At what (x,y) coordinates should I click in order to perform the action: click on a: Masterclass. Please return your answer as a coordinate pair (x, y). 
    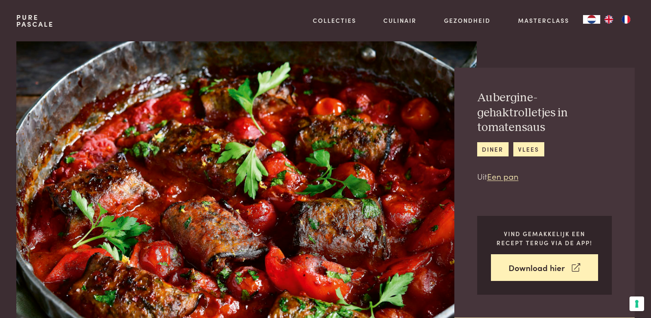
    Looking at the image, I should click on (544, 20).